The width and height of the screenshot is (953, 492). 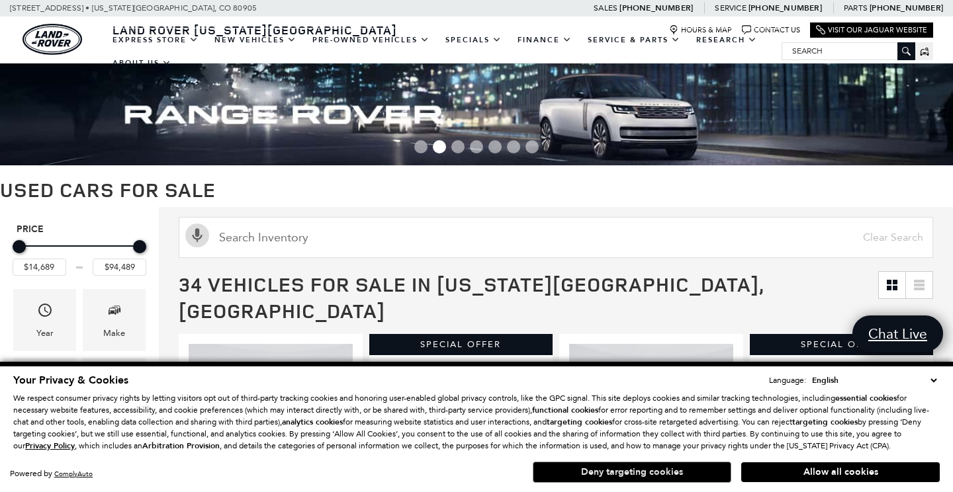 I want to click on span: Make, so click(x=114, y=312).